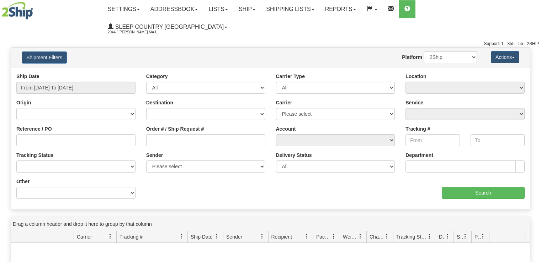 The width and height of the screenshot is (541, 262). What do you see at coordinates (34, 129) in the screenshot?
I see `label: Reference / PO` at bounding box center [34, 129].